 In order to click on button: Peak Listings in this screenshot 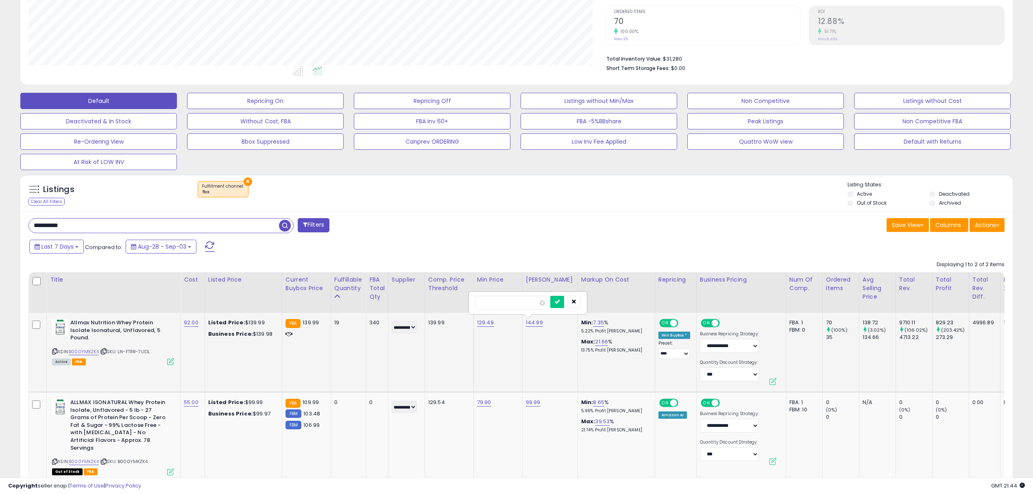, I will do `click(766, 121)`.